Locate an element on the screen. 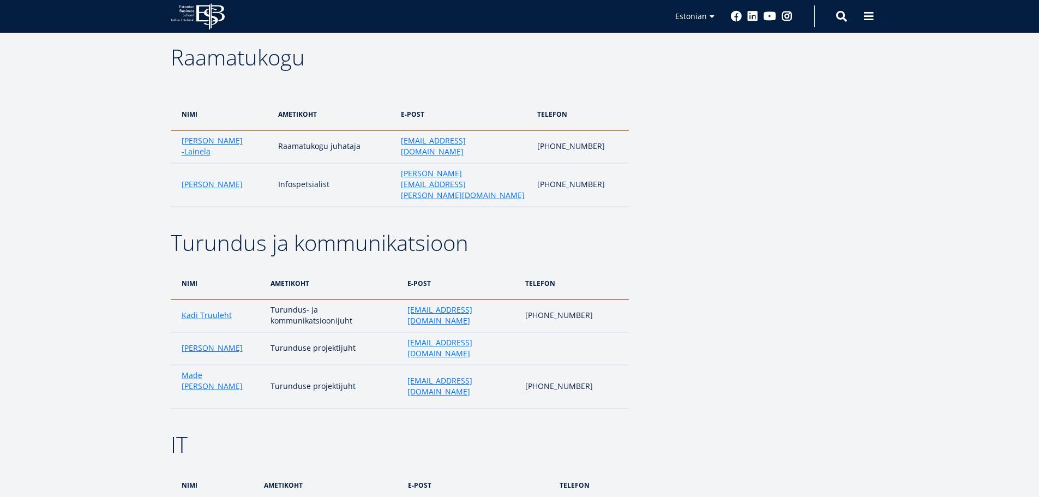 The image size is (1039, 497). a: -Lainela is located at coordinates (196, 152).